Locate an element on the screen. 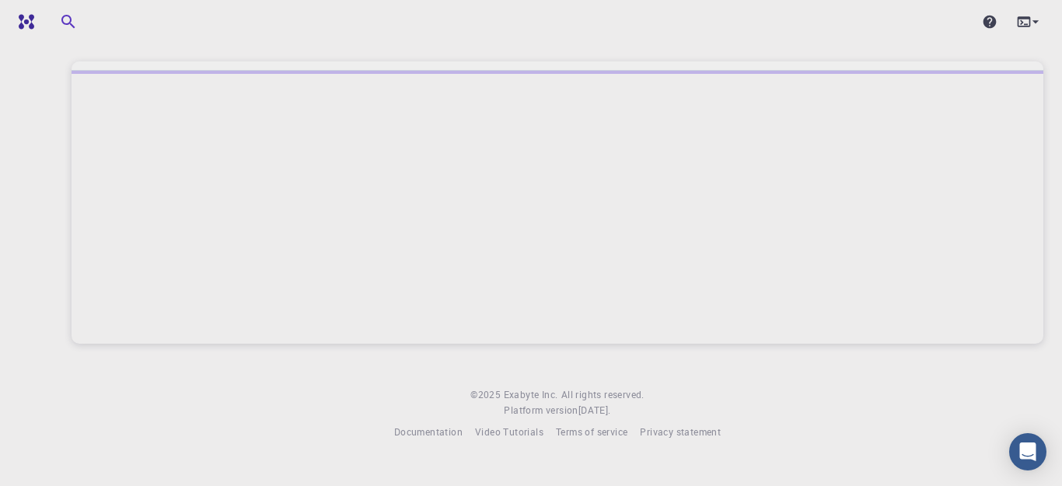 The image size is (1062, 486). span: Platform version is located at coordinates (540, 410).